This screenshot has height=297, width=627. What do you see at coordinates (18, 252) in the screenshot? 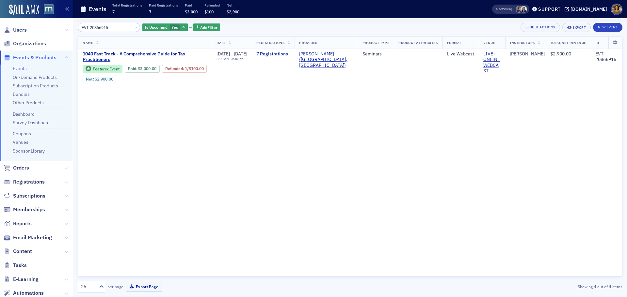
I see `a: Content` at bounding box center [18, 252].